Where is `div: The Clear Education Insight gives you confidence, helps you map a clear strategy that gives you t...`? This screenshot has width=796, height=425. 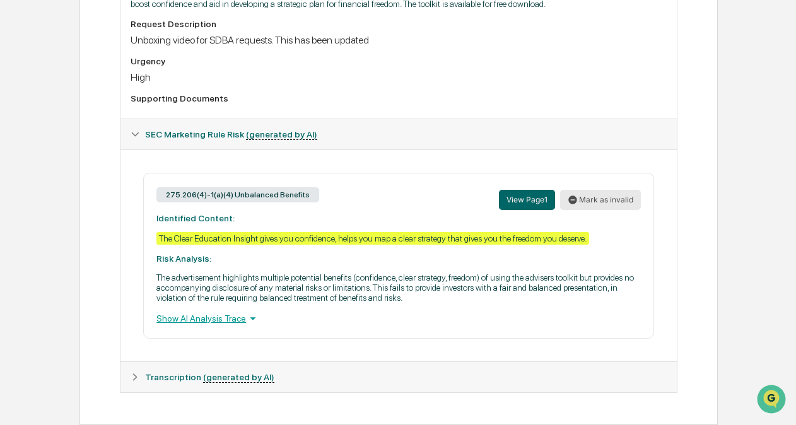 div: The Clear Education Insight gives you confidence, helps you map a clear strategy that gives you t... is located at coordinates (373, 238).